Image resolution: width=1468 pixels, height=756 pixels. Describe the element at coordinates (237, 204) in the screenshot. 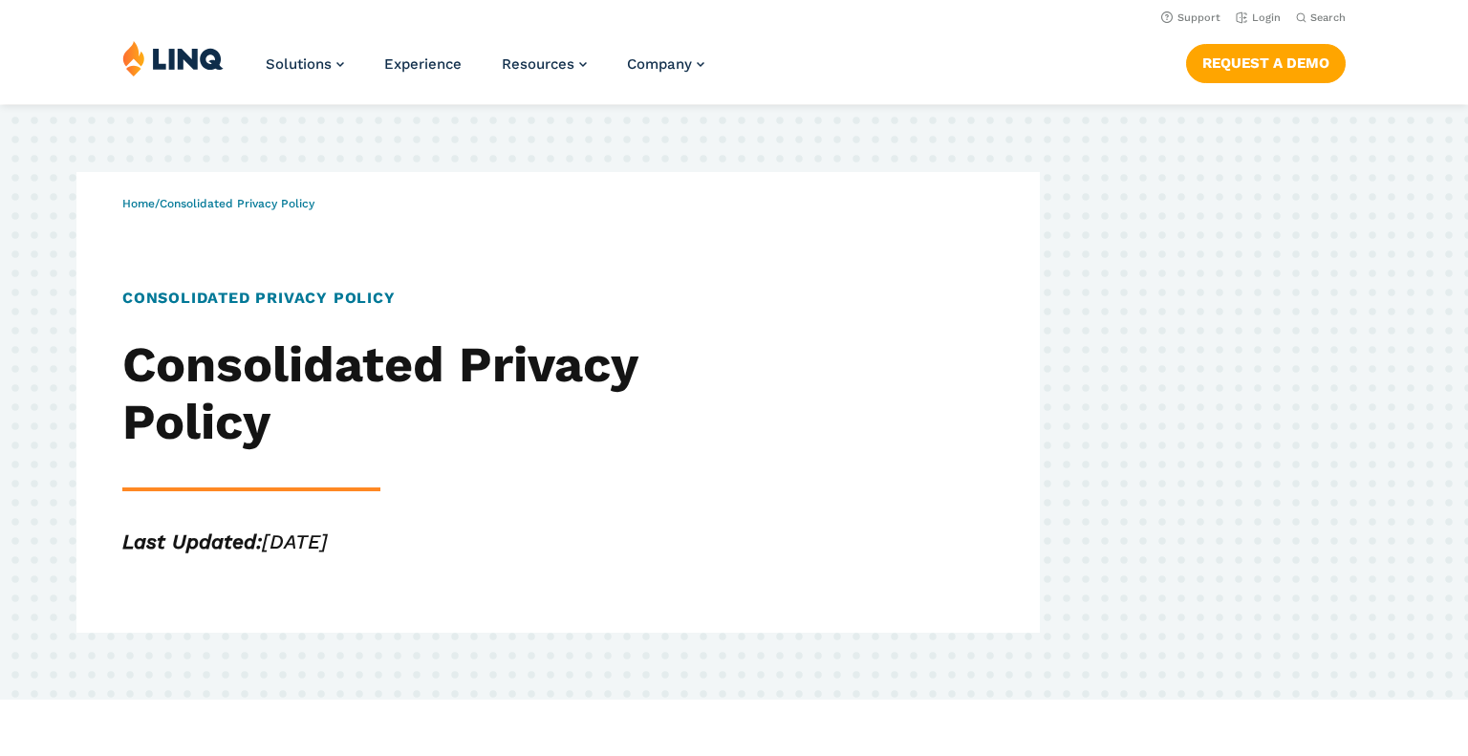

I see `span: Consolidated Privacy Policy` at that location.